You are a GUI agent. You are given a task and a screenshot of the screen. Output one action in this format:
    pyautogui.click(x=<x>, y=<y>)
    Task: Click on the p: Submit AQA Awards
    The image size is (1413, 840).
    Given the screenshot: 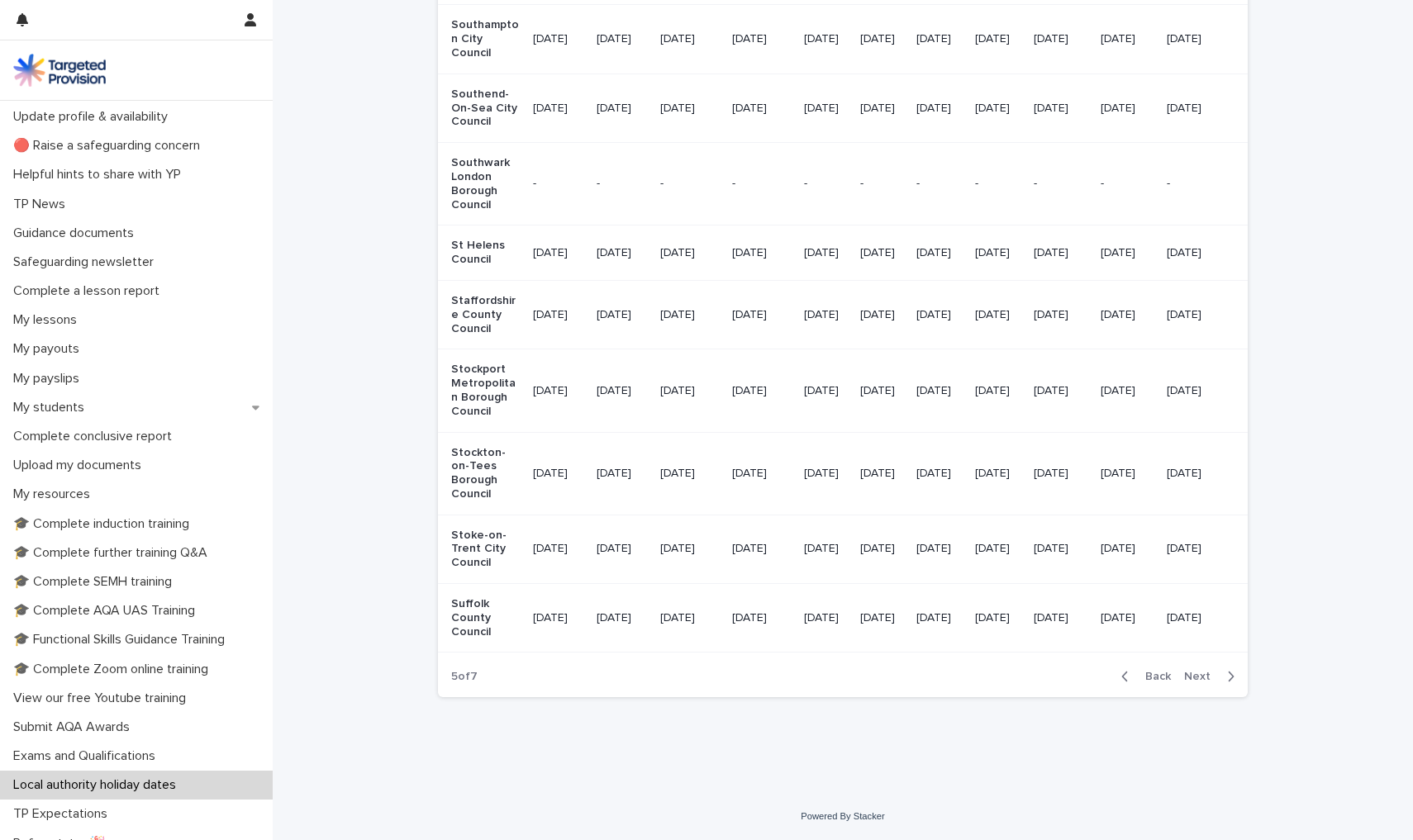 What is the action you would take?
    pyautogui.click(x=74, y=727)
    